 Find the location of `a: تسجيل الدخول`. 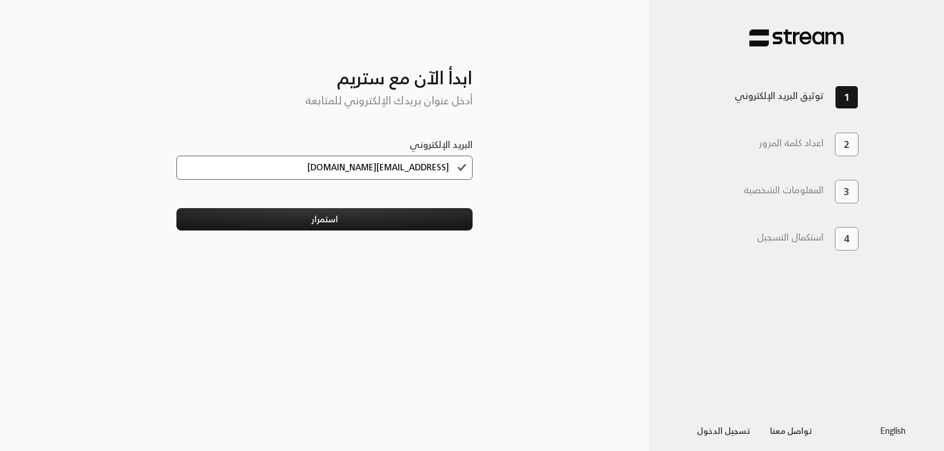

a: تسجيل الدخول is located at coordinates (724, 431).